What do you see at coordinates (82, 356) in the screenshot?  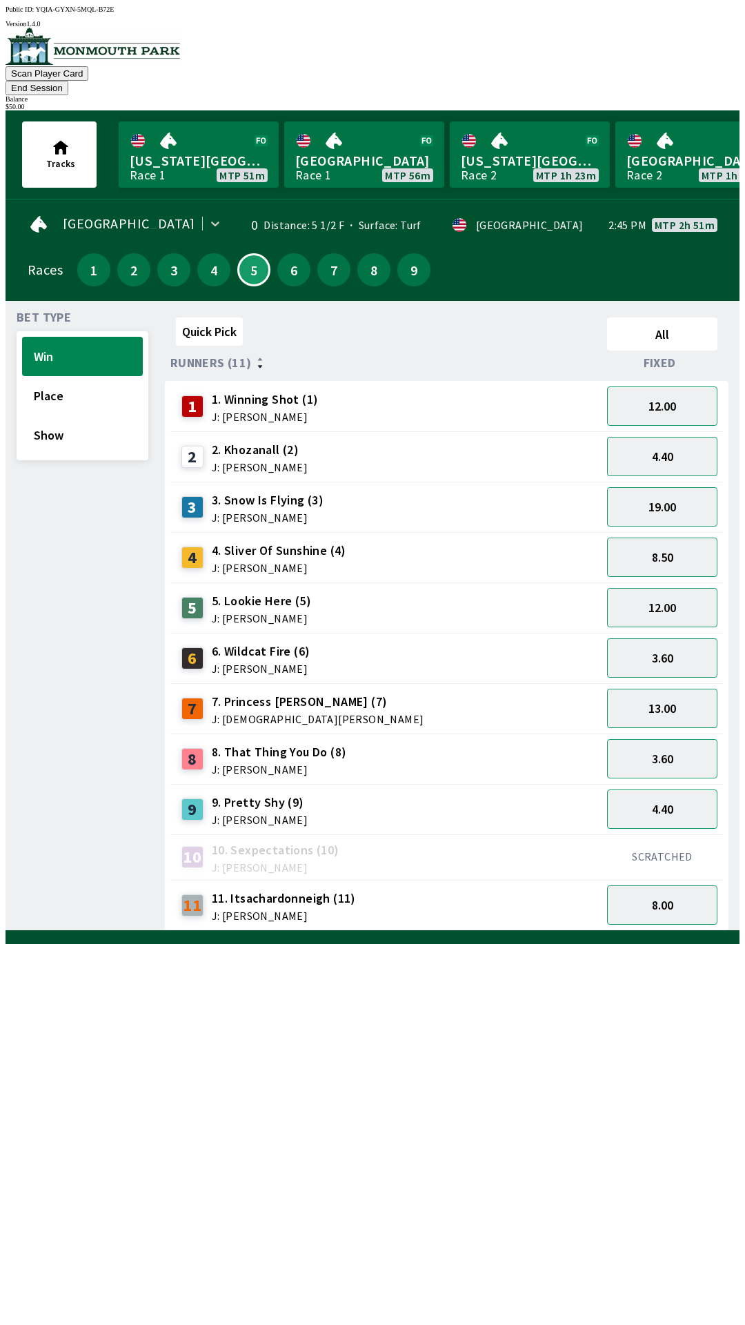 I see `span: Win` at bounding box center [82, 356].